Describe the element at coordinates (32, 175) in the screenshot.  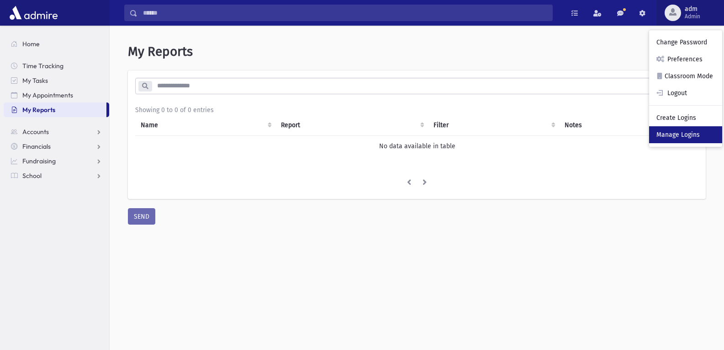
I see `span: School` at that location.